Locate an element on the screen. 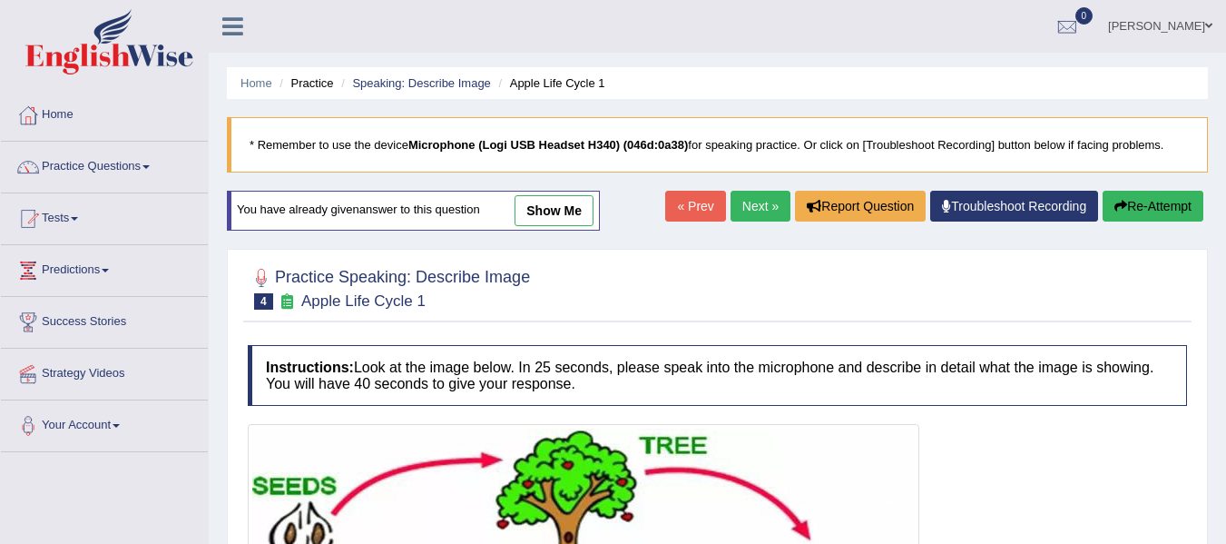 This screenshot has width=1226, height=544. a: Success Stories is located at coordinates (104, 319).